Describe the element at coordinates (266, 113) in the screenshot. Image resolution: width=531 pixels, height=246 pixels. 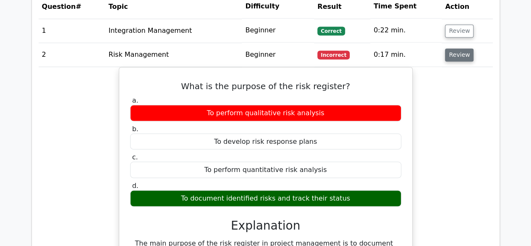
I see `div: To perform qualitative risk analysis` at that location.